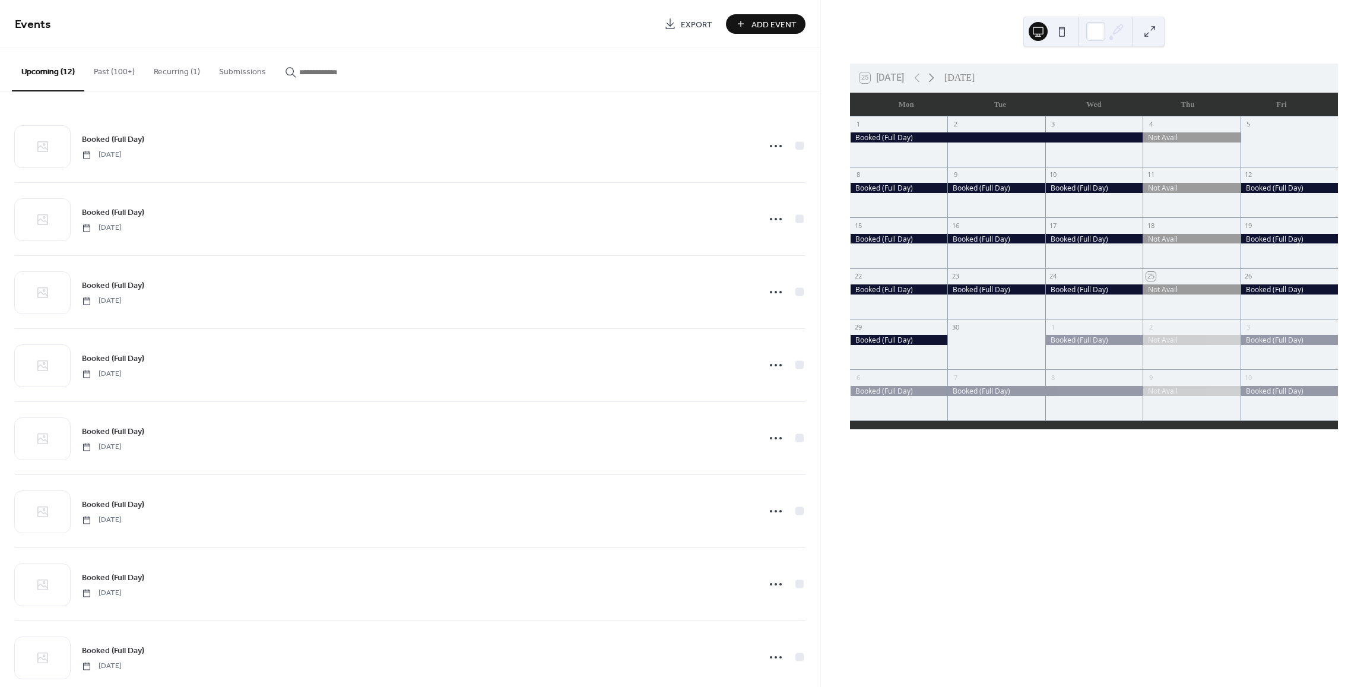 This screenshot has width=1367, height=687. I want to click on div: 17, so click(1053, 225).